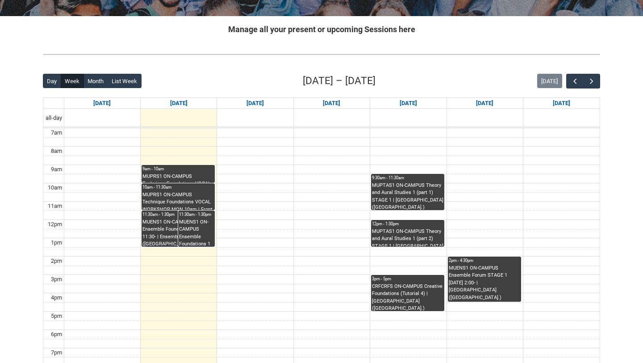 The width and height of the screenshot is (643, 363). I want to click on div: 12pm, so click(55, 224).